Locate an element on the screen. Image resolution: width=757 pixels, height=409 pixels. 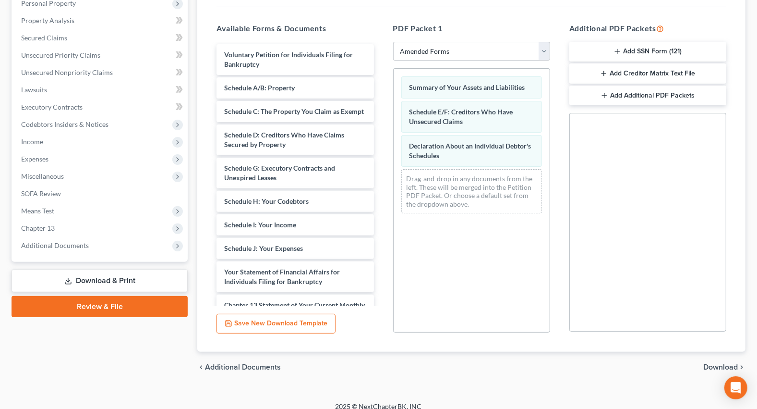
span: Schedule E/F: Creditors Who Have Unsecured Claims is located at coordinates (461, 116).